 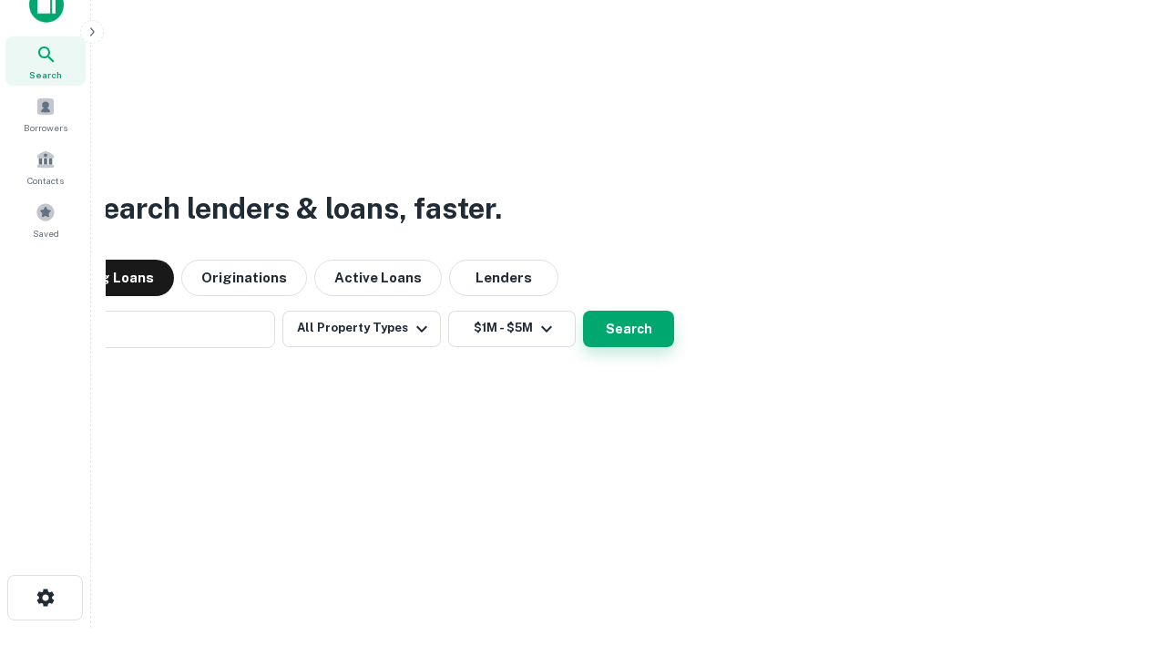 What do you see at coordinates (46, 233) in the screenshot?
I see `span: Saved` at bounding box center [46, 233].